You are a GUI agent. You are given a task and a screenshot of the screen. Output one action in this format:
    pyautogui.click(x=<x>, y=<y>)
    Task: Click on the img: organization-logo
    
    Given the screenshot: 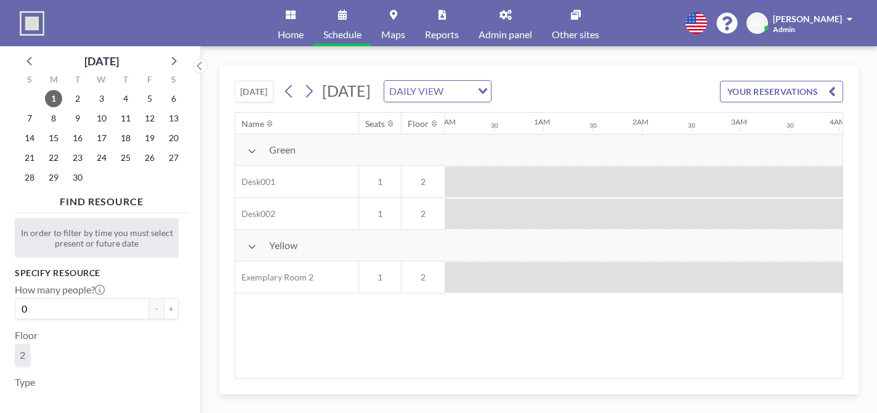 What is the action you would take?
    pyautogui.click(x=32, y=23)
    